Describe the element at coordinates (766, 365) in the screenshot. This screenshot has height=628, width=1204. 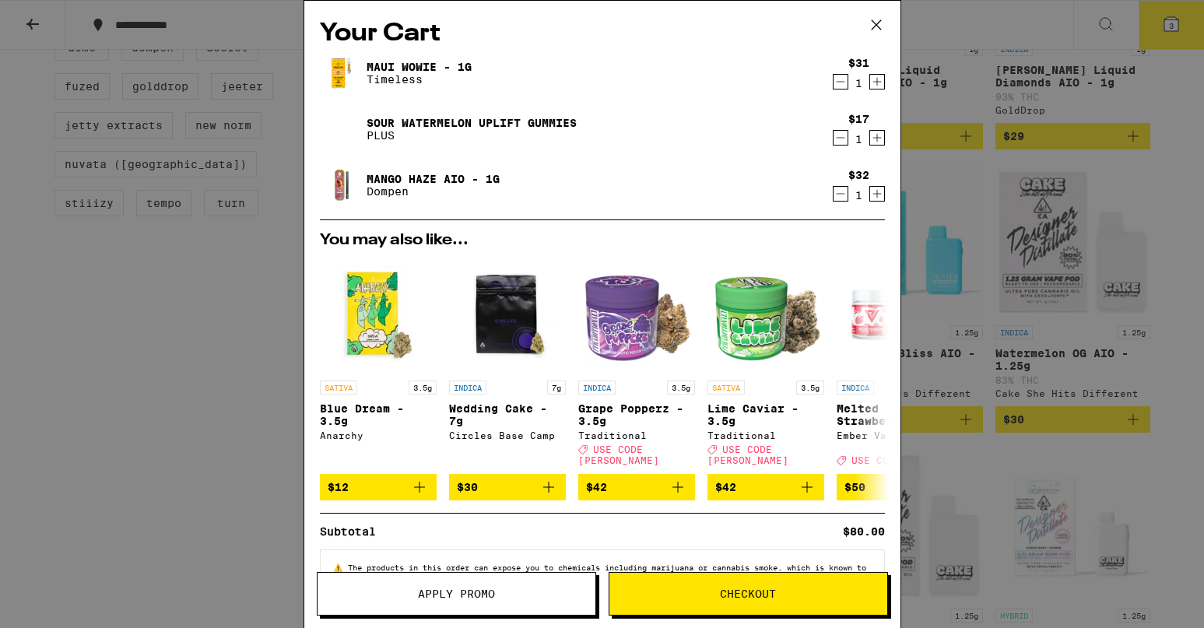
I see `a: Open page for Lime Caviar - 3.5g from Traditional` at that location.